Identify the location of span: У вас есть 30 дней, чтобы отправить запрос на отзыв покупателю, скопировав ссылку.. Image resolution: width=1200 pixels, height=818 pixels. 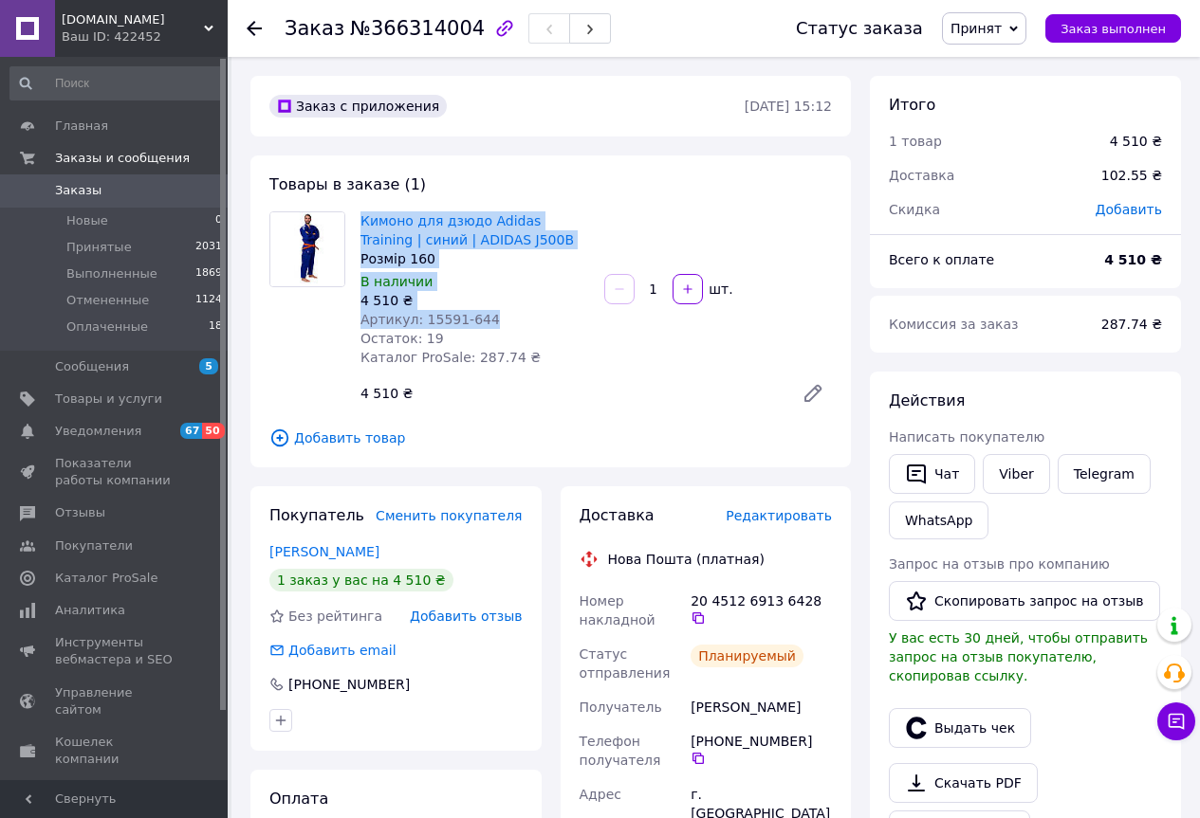
(1018, 657).